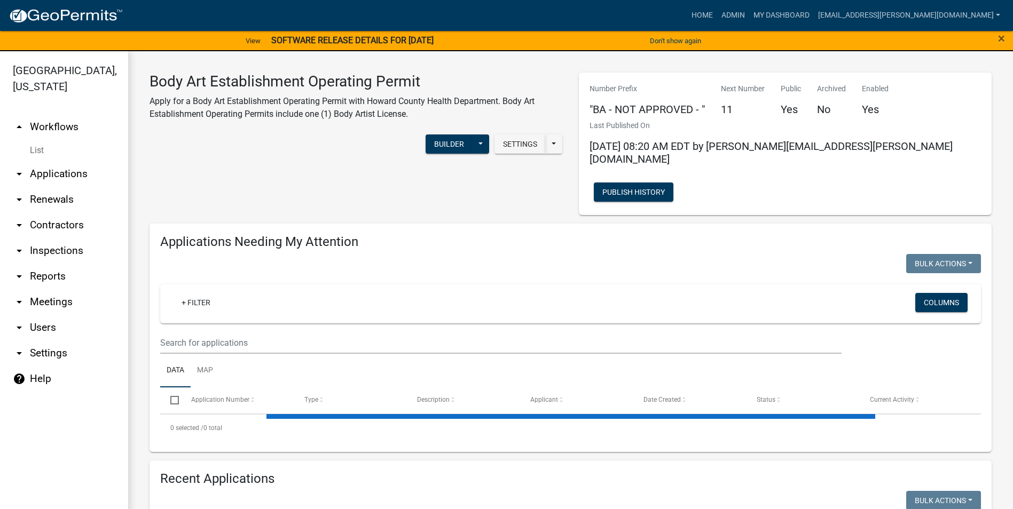  I want to click on div: 0 total, so click(570, 428).